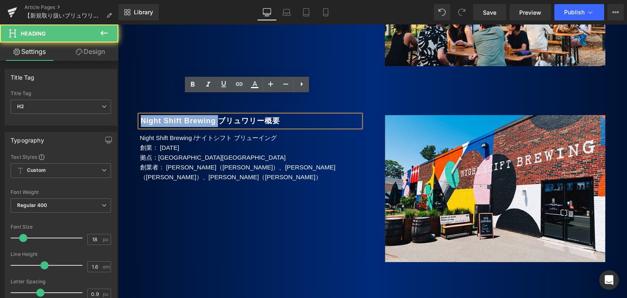 This screenshot has width=627, height=298. Describe the element at coordinates (36, 170) in the screenshot. I see `b: Custom` at that location.